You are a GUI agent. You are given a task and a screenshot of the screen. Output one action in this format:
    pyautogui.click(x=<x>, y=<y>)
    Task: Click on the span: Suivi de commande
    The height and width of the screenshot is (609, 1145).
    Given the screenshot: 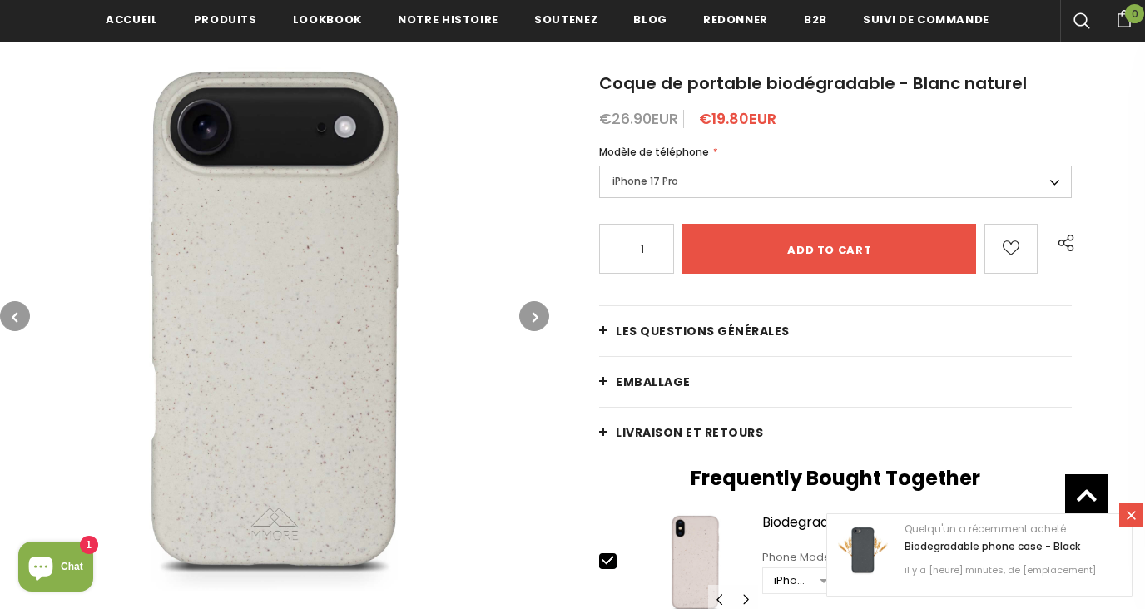 What is the action you would take?
    pyautogui.click(x=927, y=19)
    